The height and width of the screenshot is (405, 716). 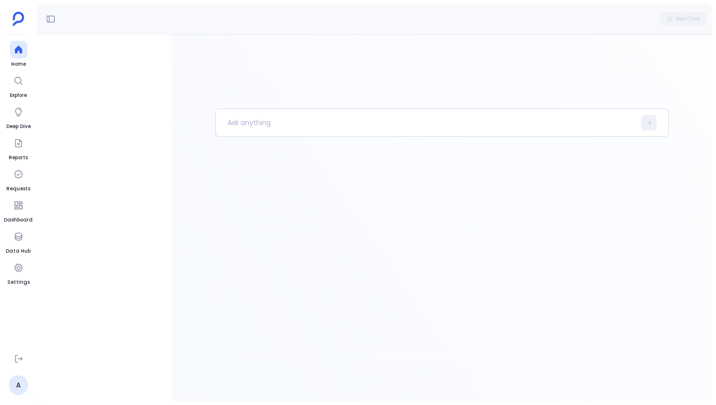 What do you see at coordinates (18, 95) in the screenshot?
I see `span: Explore` at bounding box center [18, 95].